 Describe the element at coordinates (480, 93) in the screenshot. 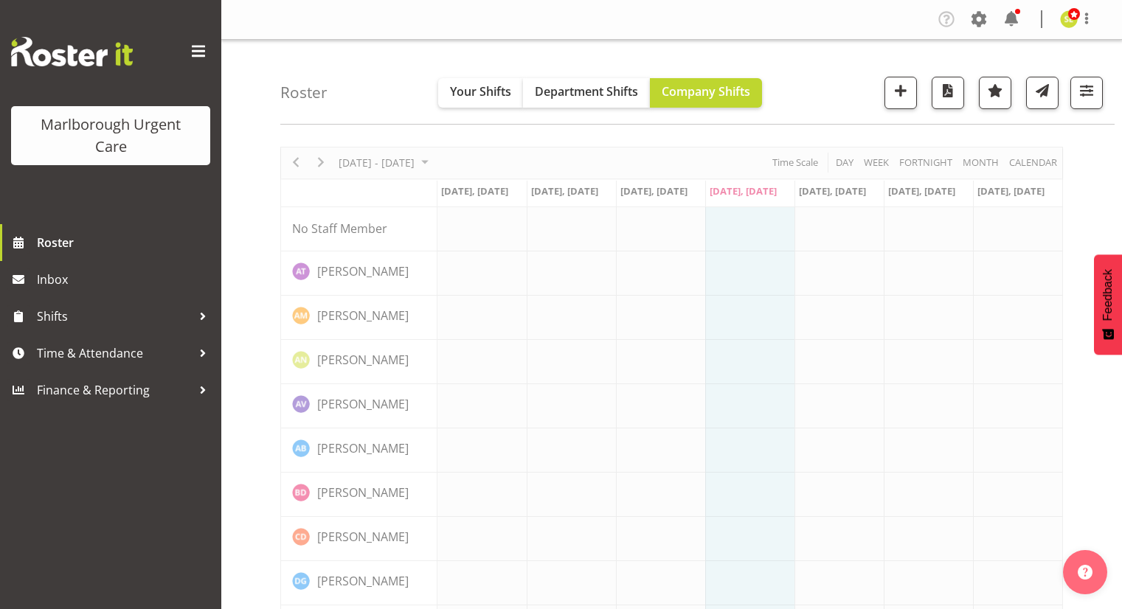

I see `button: Your Shifts` at that location.